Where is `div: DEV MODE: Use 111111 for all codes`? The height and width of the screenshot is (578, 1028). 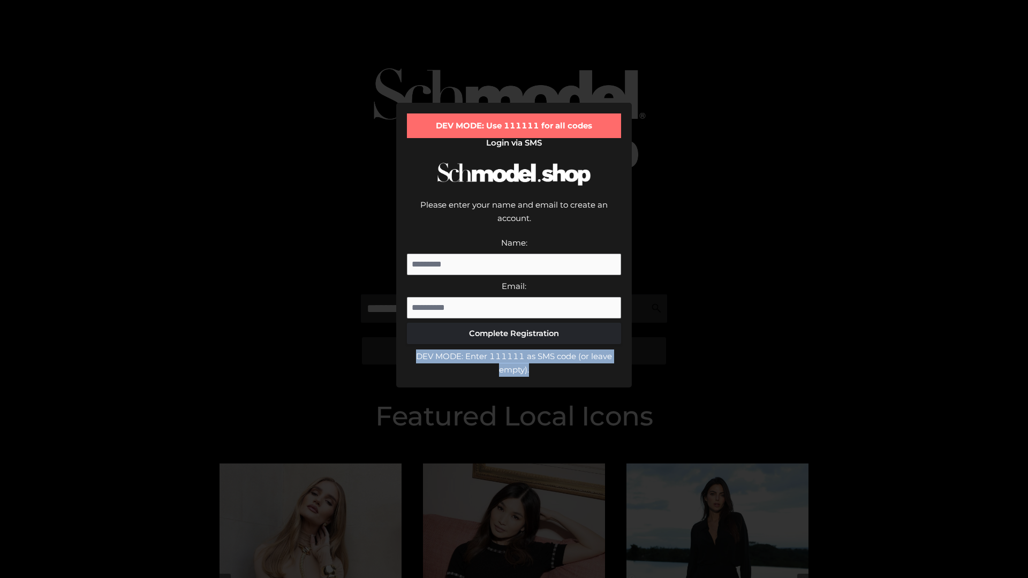
div: DEV MODE: Use 111111 for all codes is located at coordinates (514, 126).